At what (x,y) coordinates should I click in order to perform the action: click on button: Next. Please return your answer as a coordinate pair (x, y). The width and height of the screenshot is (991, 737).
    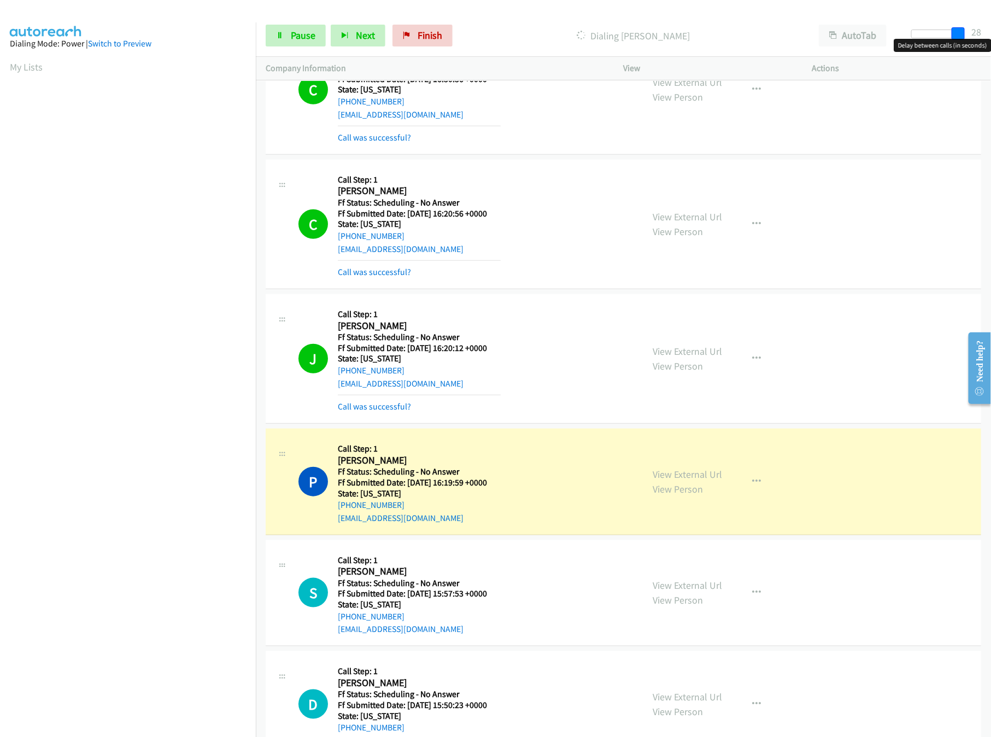
    Looking at the image, I should click on (358, 36).